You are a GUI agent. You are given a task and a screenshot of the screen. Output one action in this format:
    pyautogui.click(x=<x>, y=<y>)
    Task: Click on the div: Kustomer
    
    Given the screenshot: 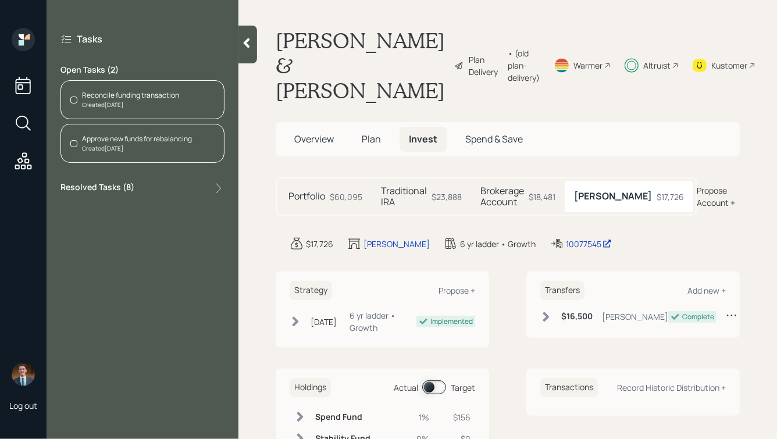 What is the action you would take?
    pyautogui.click(x=729, y=65)
    